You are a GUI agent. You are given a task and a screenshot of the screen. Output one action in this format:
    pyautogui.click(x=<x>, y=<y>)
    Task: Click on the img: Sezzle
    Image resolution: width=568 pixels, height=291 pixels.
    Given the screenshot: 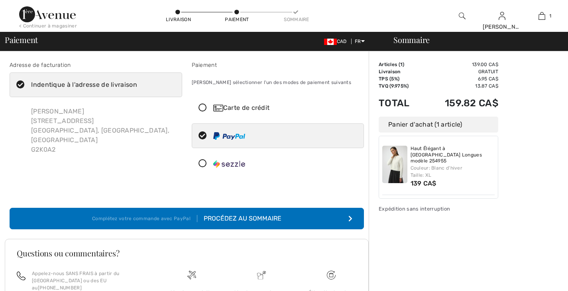 What is the action you would take?
    pyautogui.click(x=229, y=164)
    